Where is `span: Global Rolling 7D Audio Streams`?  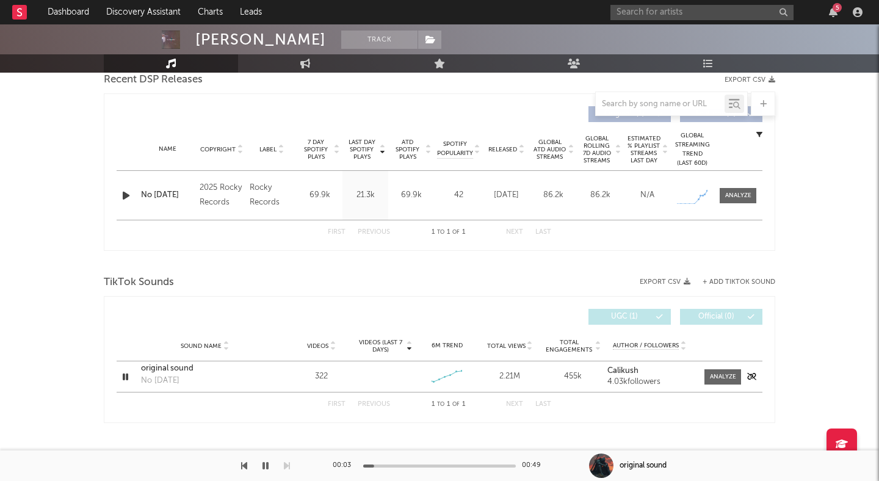
span: Global Rolling 7D Audio Streams is located at coordinates (596, 150).